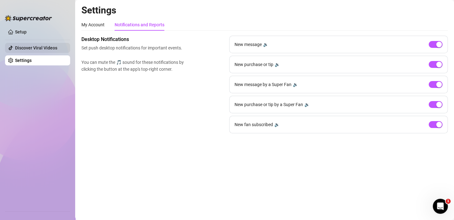 This screenshot has width=454, height=220. What do you see at coordinates (248, 44) in the screenshot?
I see `span: New message` at bounding box center [248, 44].